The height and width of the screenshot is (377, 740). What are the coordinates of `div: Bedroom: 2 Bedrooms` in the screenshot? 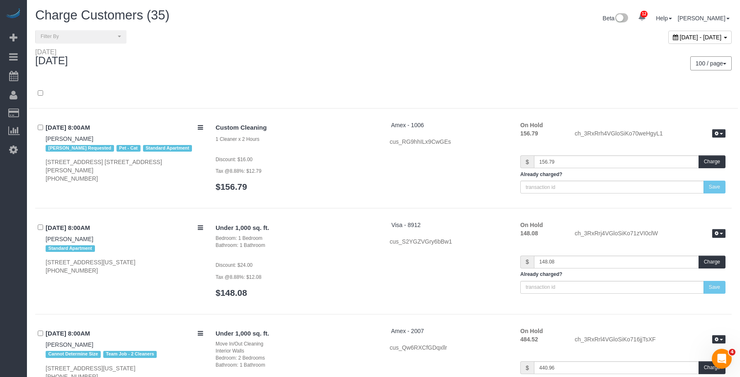 It's located at (296, 358).